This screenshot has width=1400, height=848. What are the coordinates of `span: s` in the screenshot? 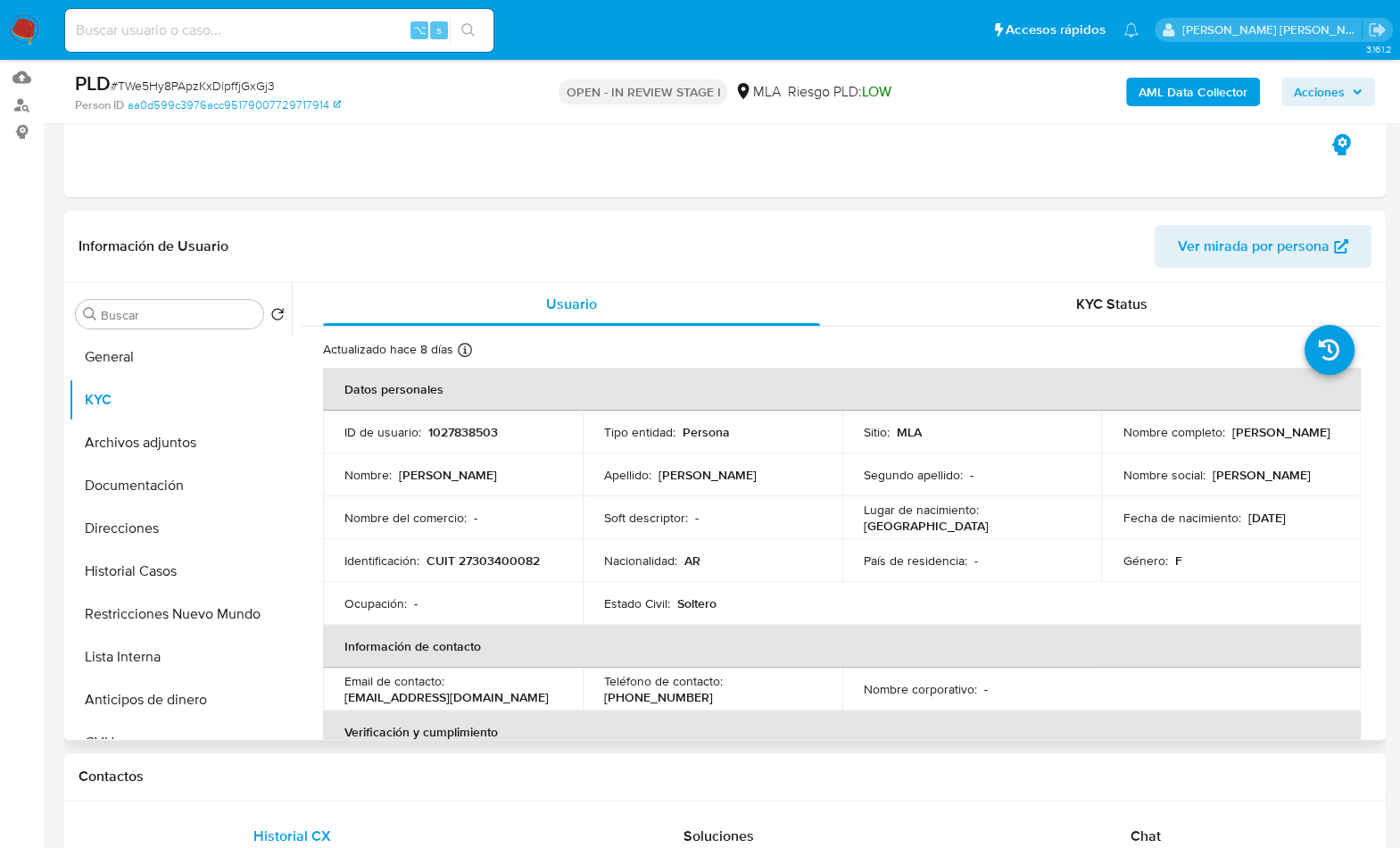 It's located at (439, 29).